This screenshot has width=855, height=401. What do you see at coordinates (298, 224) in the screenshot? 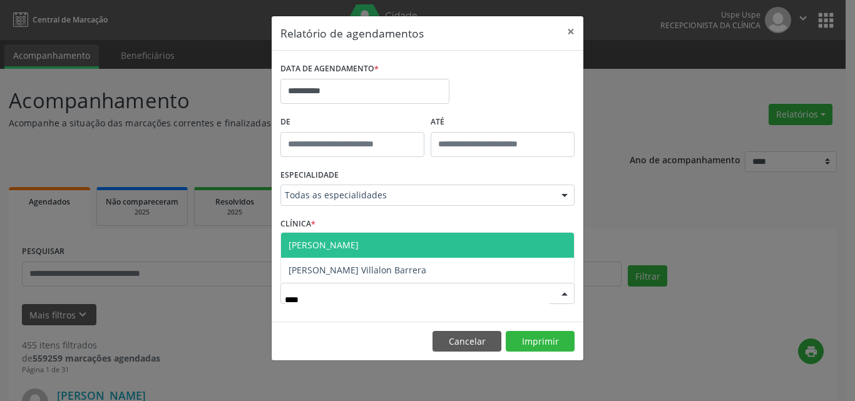
I see `label: CLÍNICA` at bounding box center [298, 224].